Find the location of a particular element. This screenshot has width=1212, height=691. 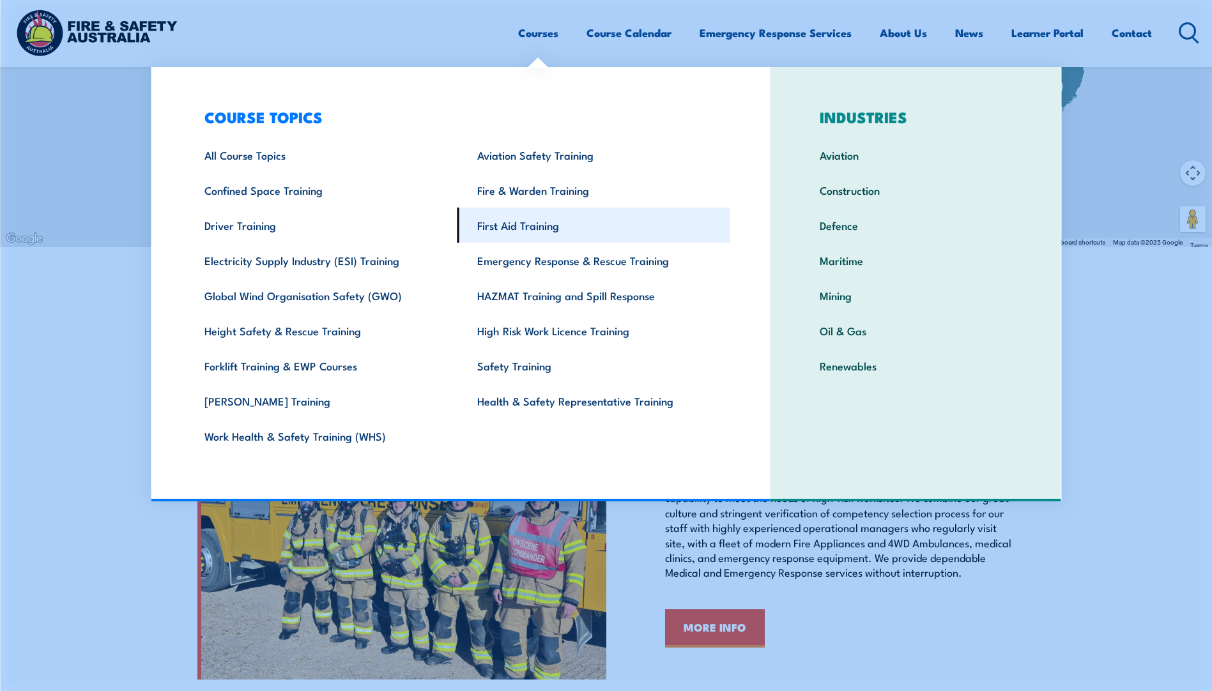

h3: COURSE TOPICS is located at coordinates (457, 117).